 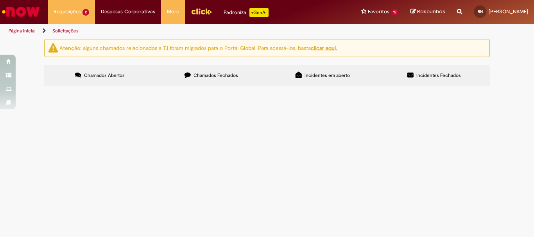 I want to click on span: Chamados Fechados, so click(x=216, y=75).